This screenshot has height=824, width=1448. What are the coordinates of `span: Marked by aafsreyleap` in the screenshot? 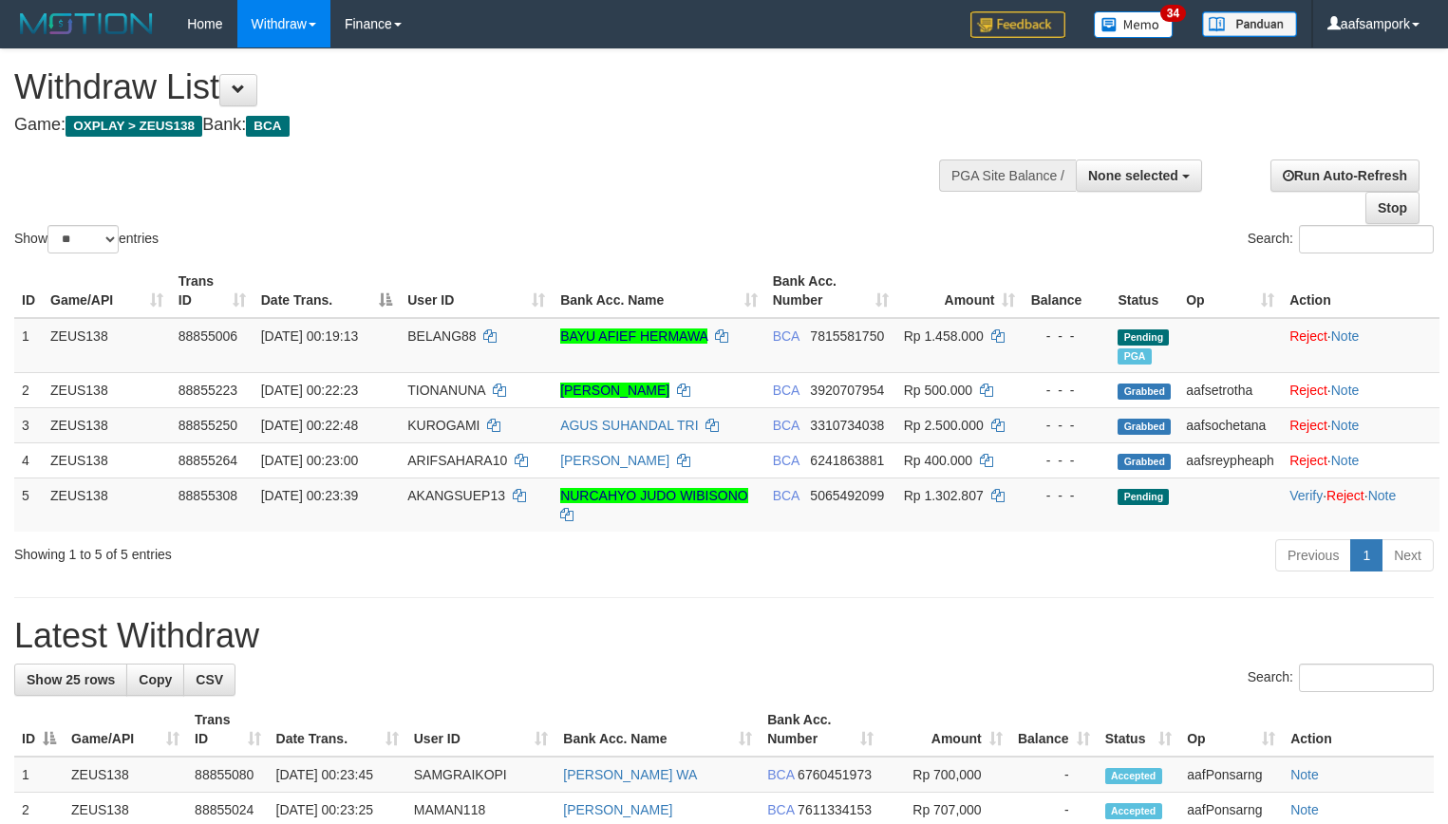 It's located at (1133, 356).